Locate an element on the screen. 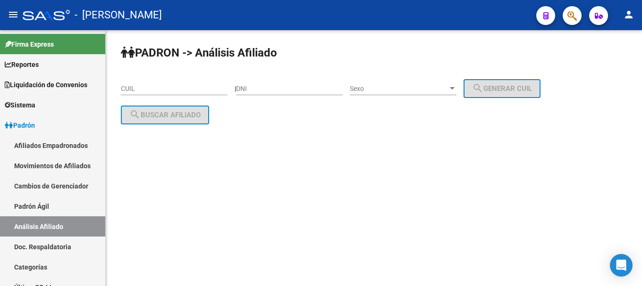 The image size is (642, 286). mat-icon: person is located at coordinates (628, 15).